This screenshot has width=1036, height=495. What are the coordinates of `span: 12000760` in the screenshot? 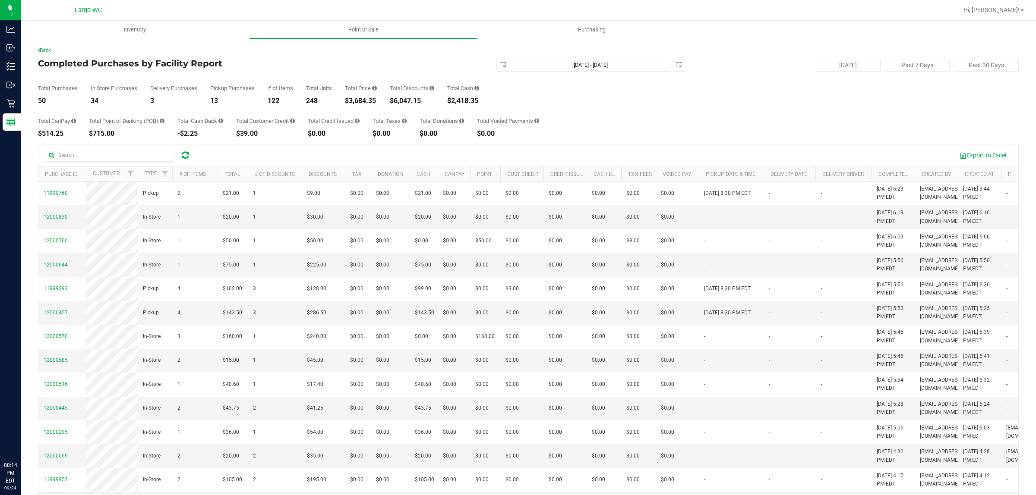 It's located at (56, 241).